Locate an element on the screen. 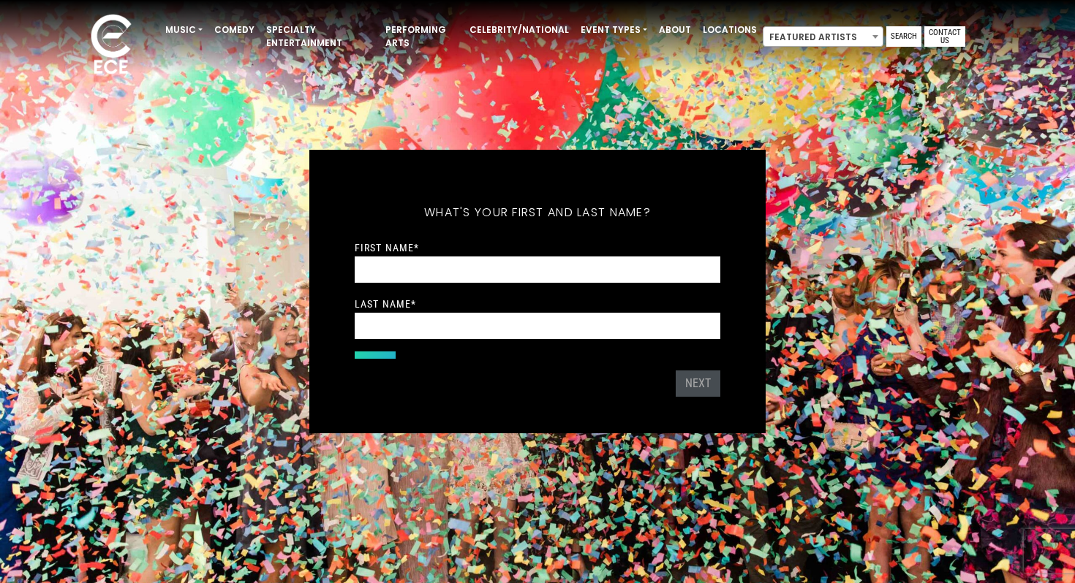 Image resolution: width=1075 pixels, height=583 pixels. a: Search is located at coordinates (904, 37).